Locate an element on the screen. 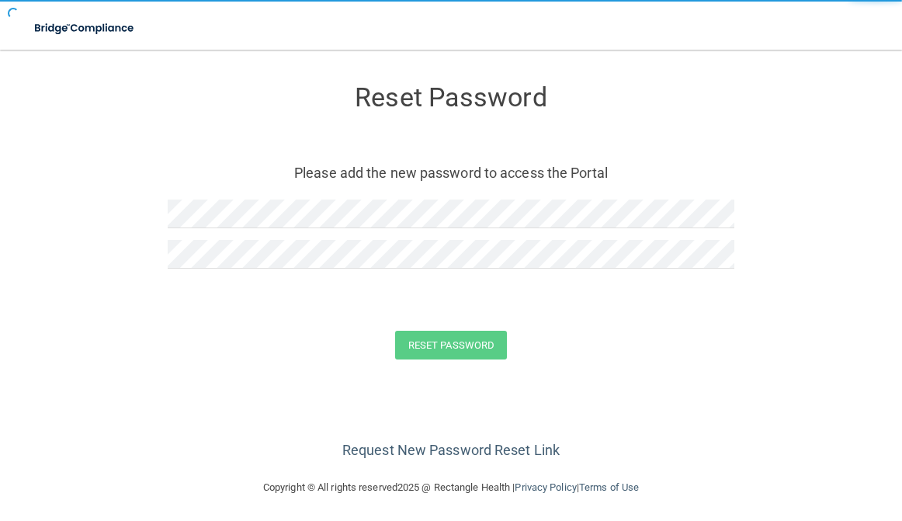 The height and width of the screenshot is (521, 902). p: Please add the new password to access the Portal is located at coordinates (451, 172).